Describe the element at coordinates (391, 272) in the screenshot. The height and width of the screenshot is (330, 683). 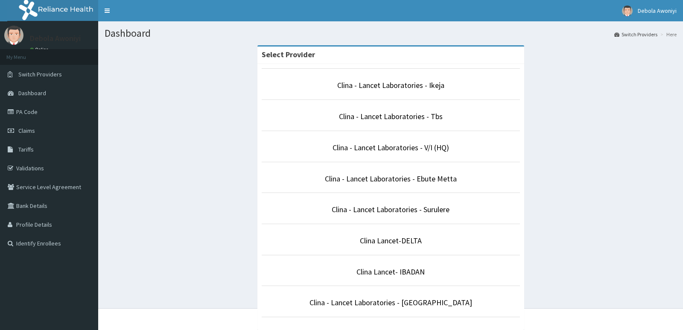
I see `a: Clina Lancet- IBADAN` at that location.